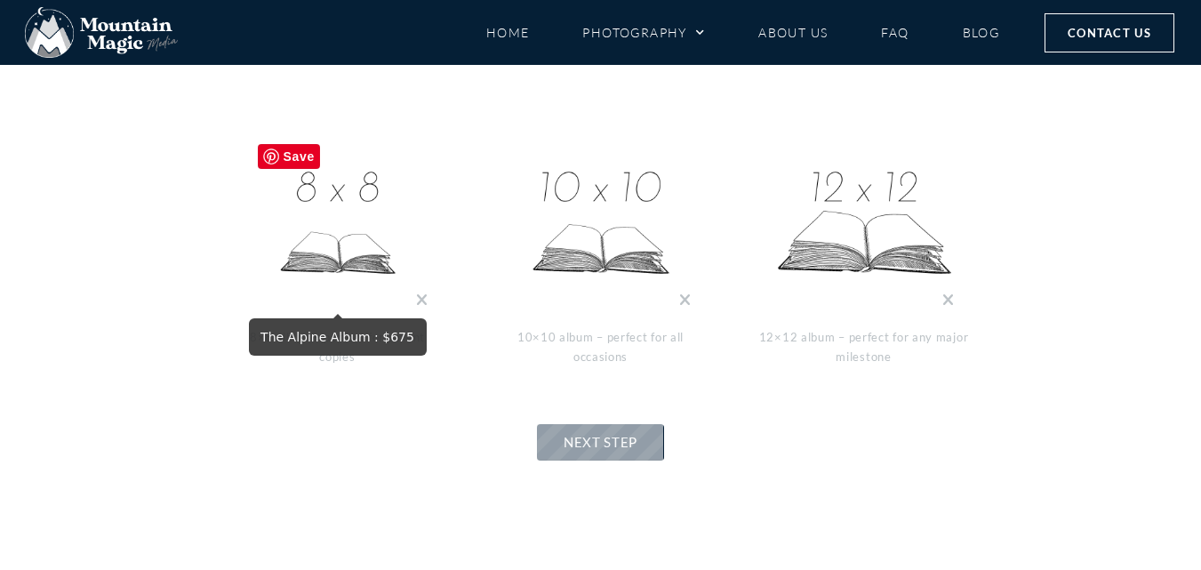  What do you see at coordinates (508, 32) in the screenshot?
I see `a: Home` at bounding box center [508, 32].